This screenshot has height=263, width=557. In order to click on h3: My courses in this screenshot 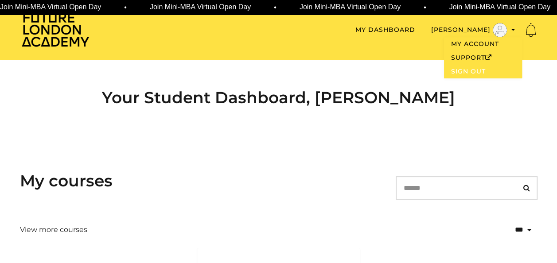, I will do `click(66, 181)`.